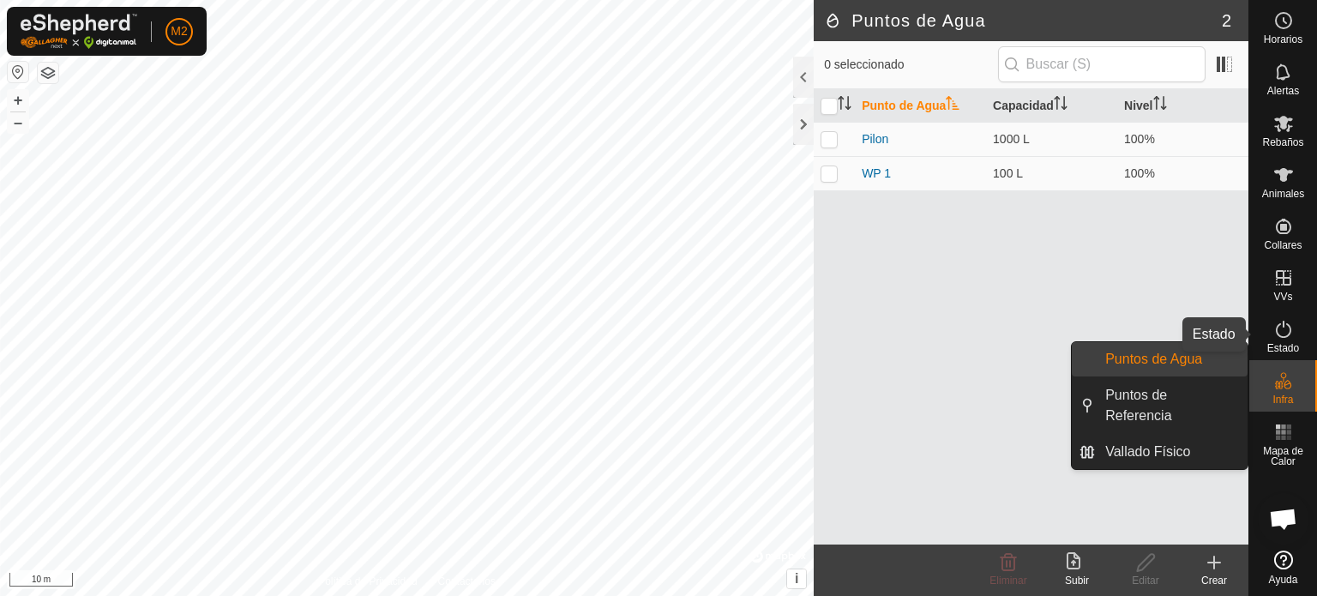  Describe the element at coordinates (1283, 245) in the screenshot. I see `span: Collares` at that location.